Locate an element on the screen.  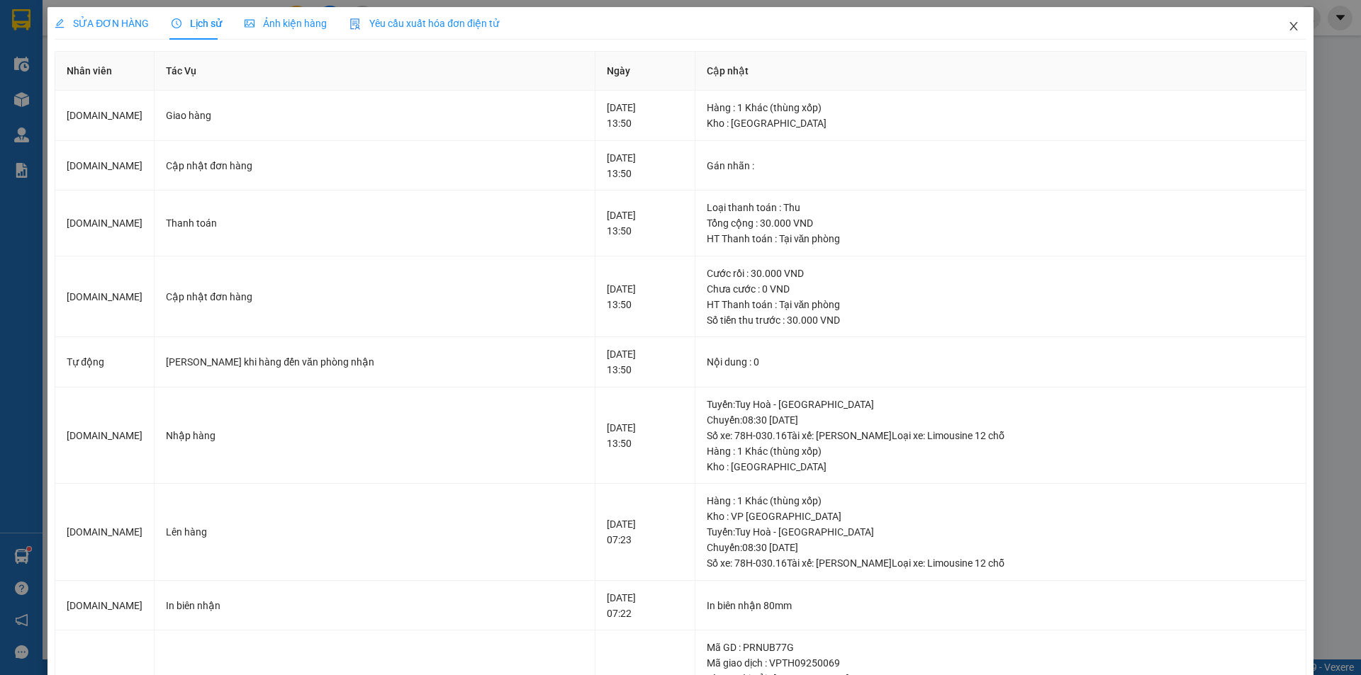
div: Thanh toán is located at coordinates (374, 223).